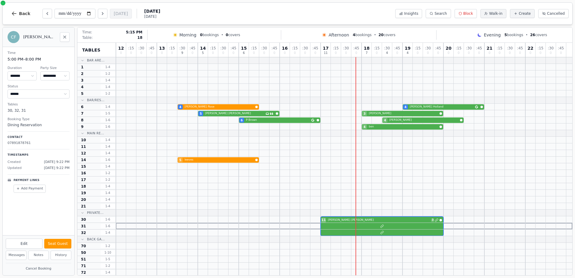 The width and height of the screenshot is (575, 278). I want to click on button: Notes, so click(39, 255).